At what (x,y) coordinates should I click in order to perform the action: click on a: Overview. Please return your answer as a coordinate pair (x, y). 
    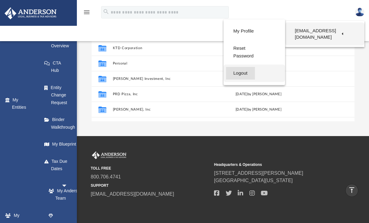
    Looking at the image, I should click on (57, 42).